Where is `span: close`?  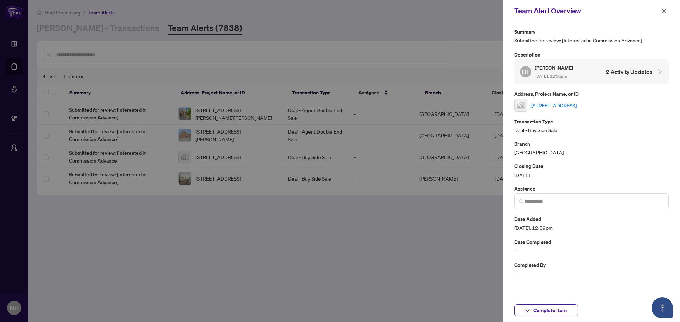 span: close is located at coordinates (664, 11).